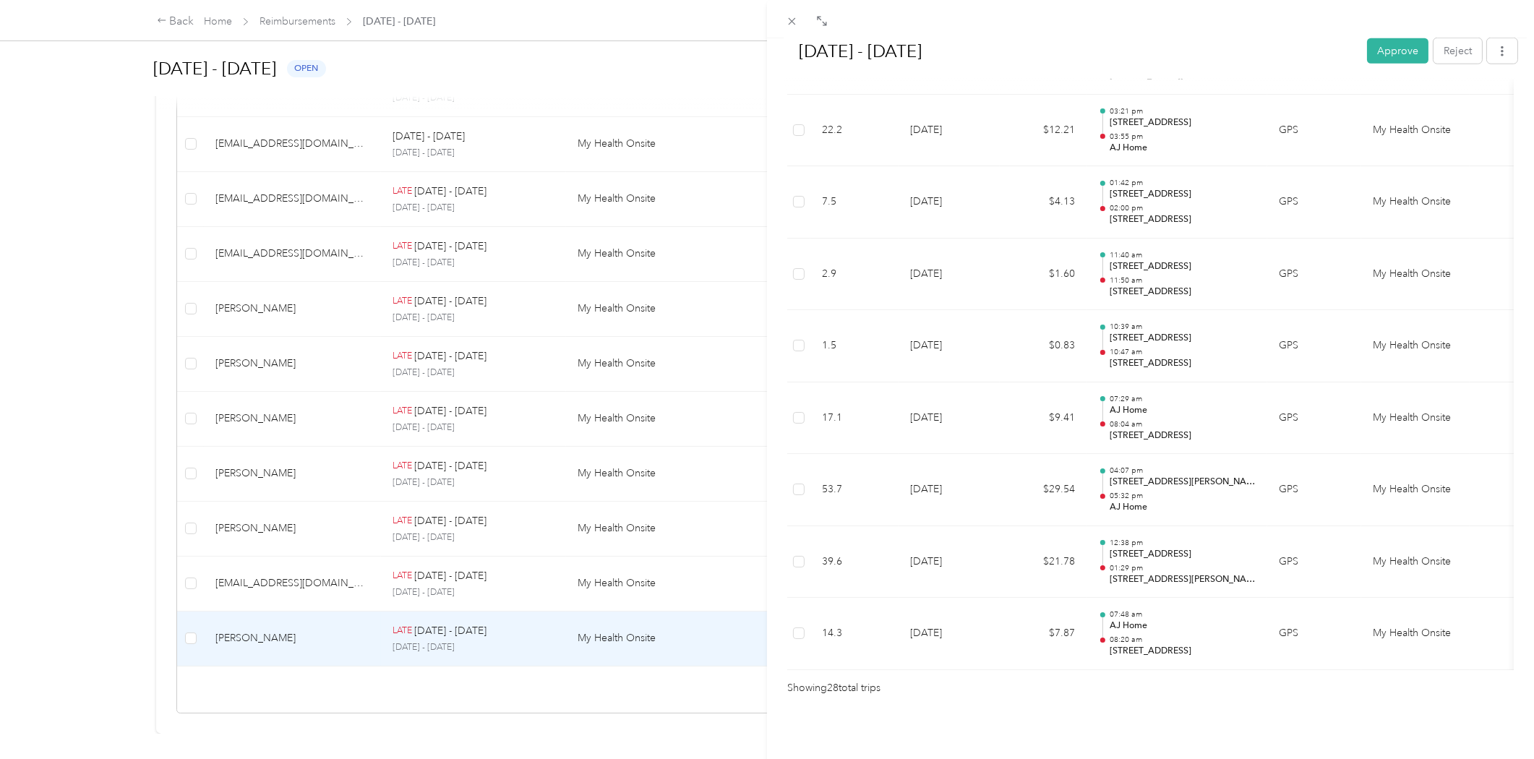  I want to click on h1: Aug 25 - Sep 7, 2025, so click(1070, 51).